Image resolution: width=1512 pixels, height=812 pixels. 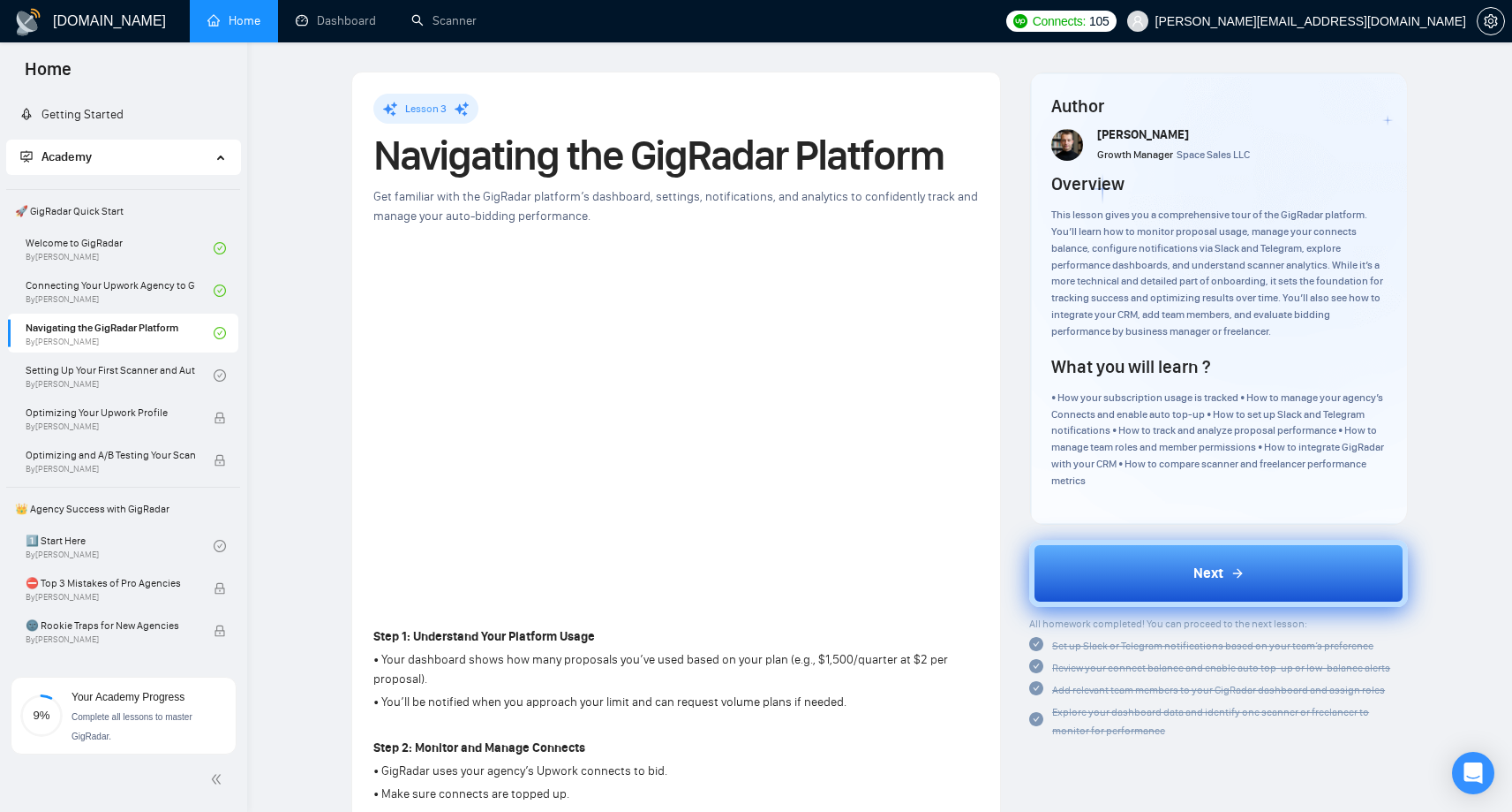 I want to click on span: double-left, so click(x=219, y=778).